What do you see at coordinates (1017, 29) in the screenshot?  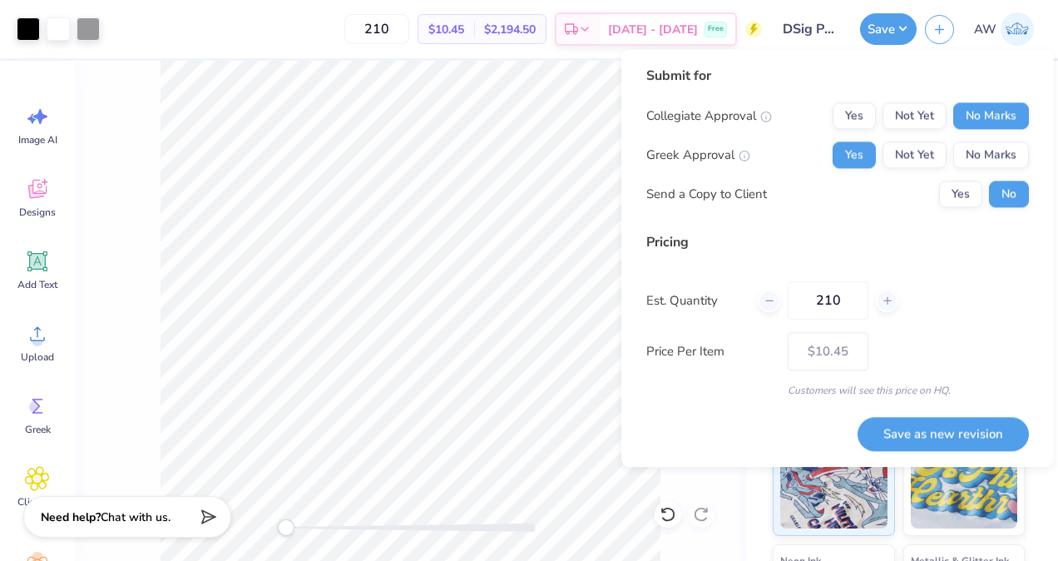 I see `img: Allison Wicks` at bounding box center [1017, 29].